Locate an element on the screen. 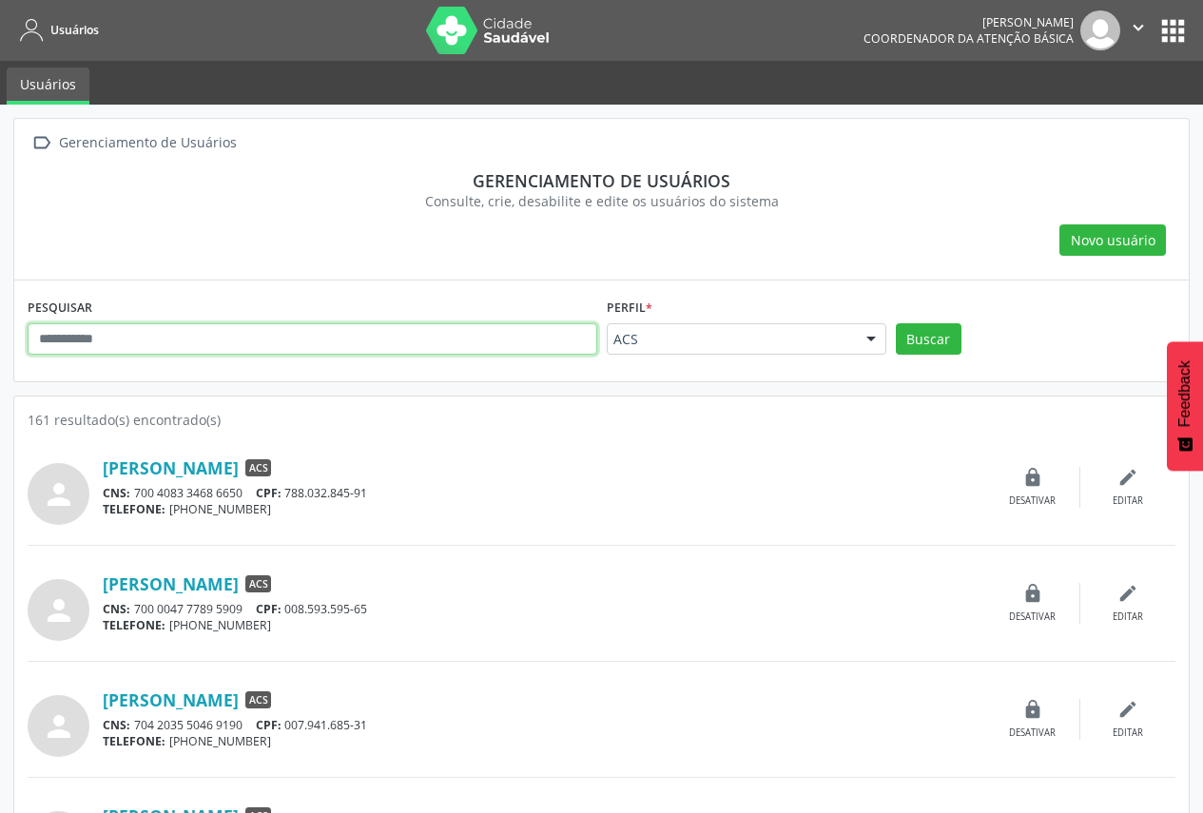 The height and width of the screenshot is (813, 1203). div: Gerenciamento de Usuários is located at coordinates (147, 143).